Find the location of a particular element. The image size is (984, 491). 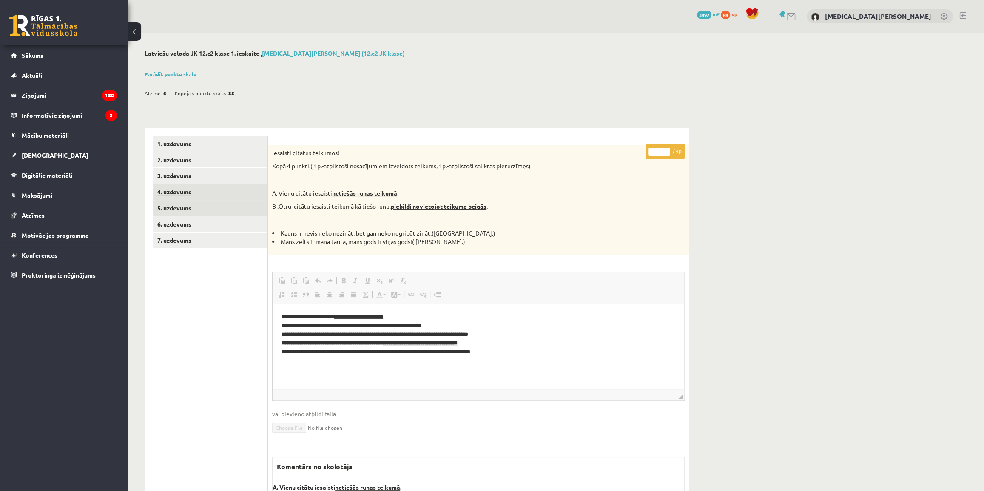

i: 180 is located at coordinates (109, 95).